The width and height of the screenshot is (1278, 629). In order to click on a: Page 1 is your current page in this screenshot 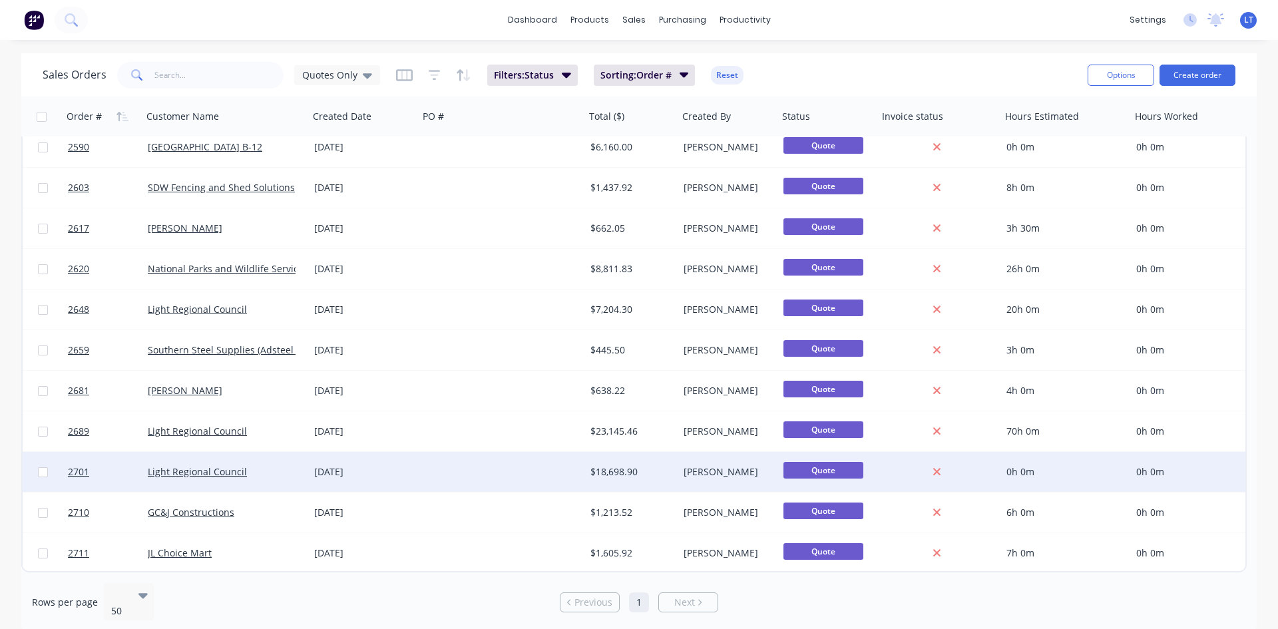, I will do `click(639, 602)`.